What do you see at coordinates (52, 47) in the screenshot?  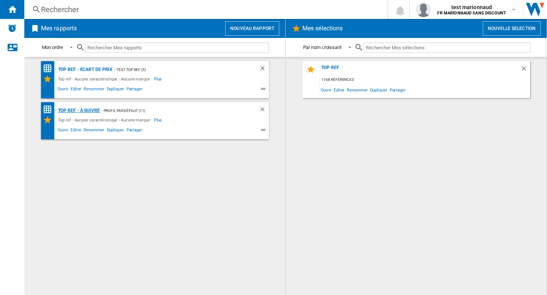 I see `div: Mon ordre` at bounding box center [52, 47].